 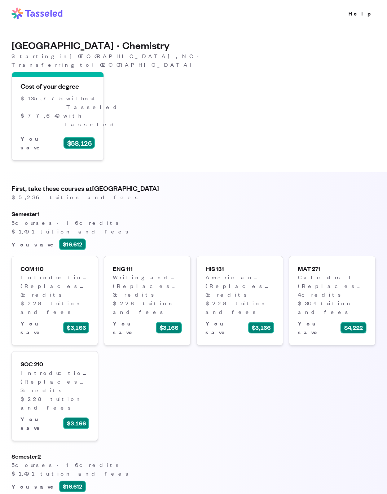 What do you see at coordinates (55, 364) in the screenshot?
I see `h5: SOC 210` at bounding box center [55, 364].